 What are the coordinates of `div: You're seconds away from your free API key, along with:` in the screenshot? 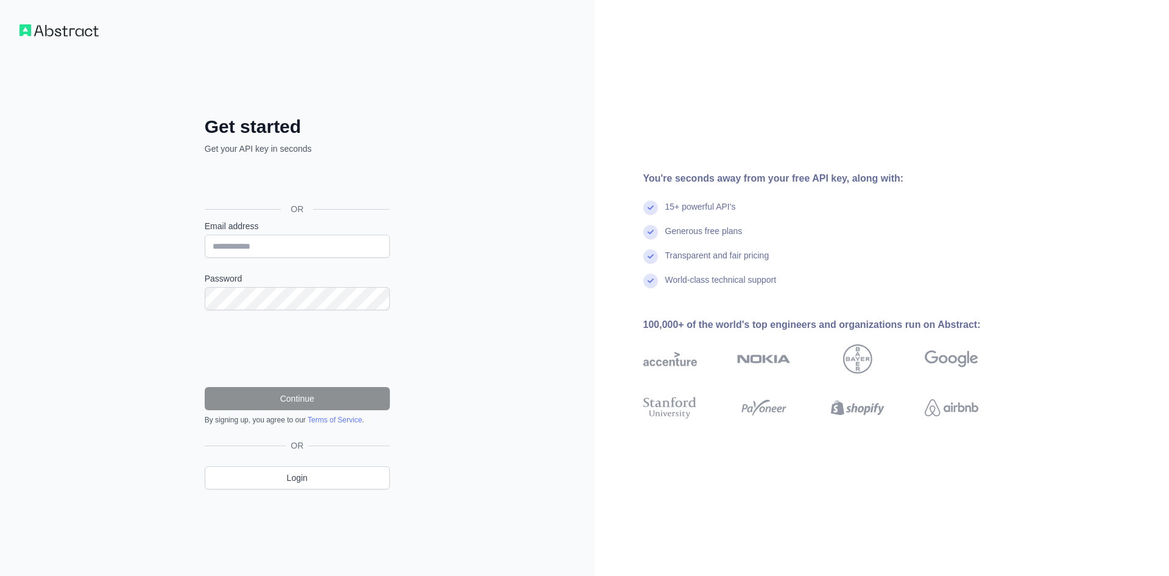 It's located at (831, 179).